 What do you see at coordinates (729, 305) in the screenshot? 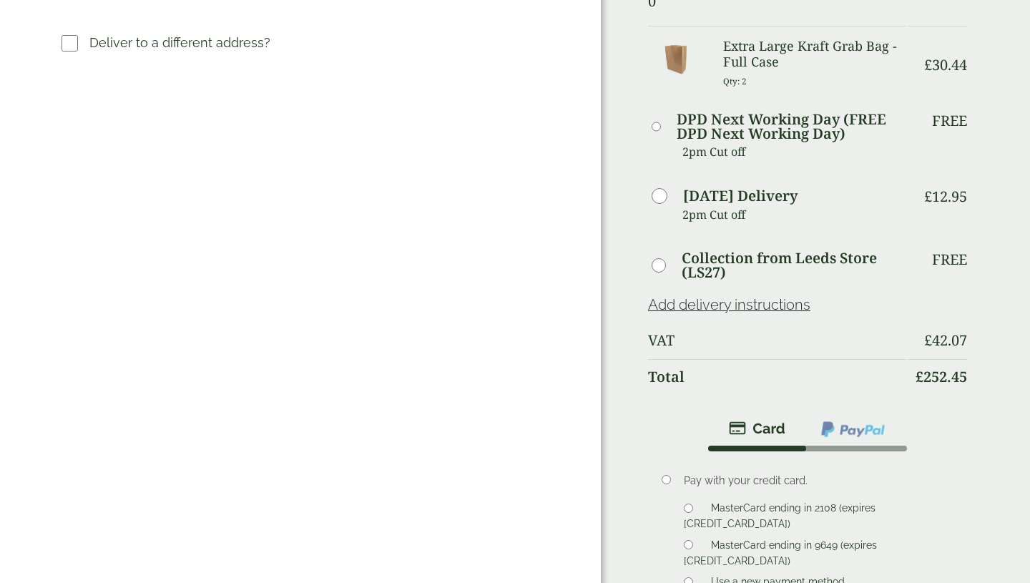
I see `a: Add delivery instructions` at bounding box center [729, 305].